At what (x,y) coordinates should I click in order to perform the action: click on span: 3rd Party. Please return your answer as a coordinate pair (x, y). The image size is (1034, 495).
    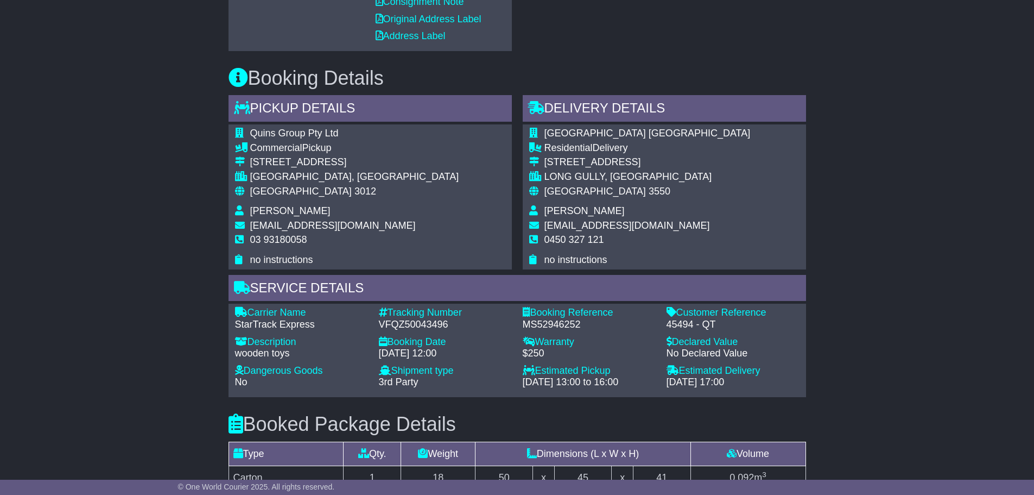
    Looking at the image, I should click on (398, 382).